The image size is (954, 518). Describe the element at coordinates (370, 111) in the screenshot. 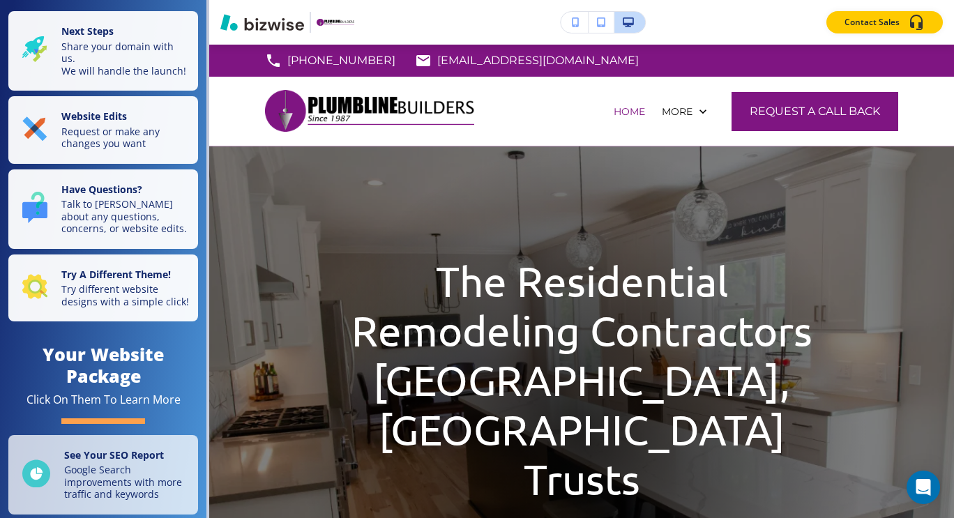

I see `img: Plumbline Builders Inc` at that location.